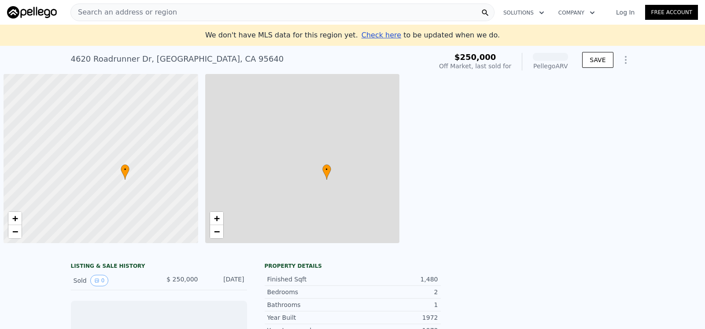  Describe the element at coordinates (32, 12) in the screenshot. I see `img: Pellego` at that location.